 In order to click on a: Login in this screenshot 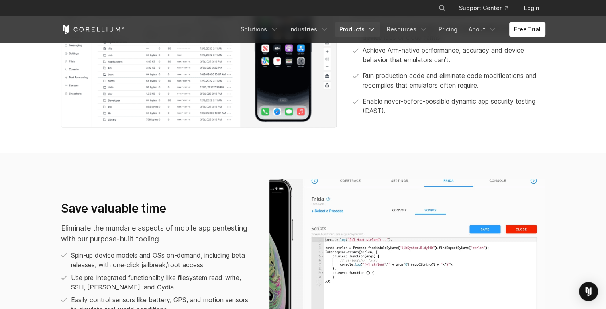, I will do `click(532, 8)`.